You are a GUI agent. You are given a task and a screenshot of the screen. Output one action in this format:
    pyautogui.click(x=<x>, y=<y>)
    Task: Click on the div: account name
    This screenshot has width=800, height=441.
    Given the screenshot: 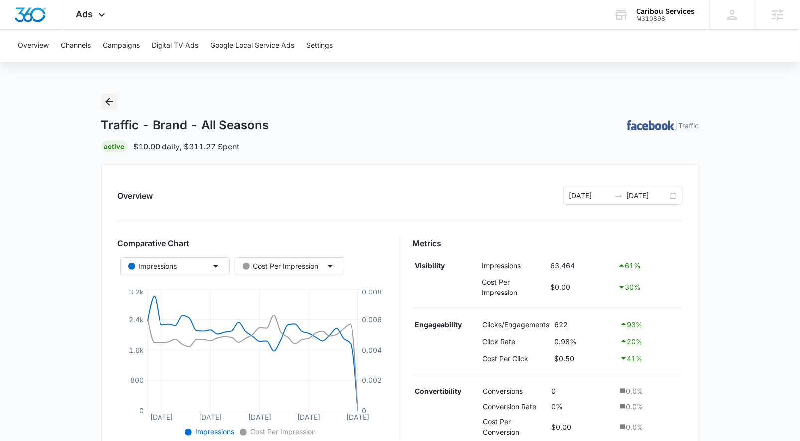 What is the action you would take?
    pyautogui.click(x=665, y=11)
    